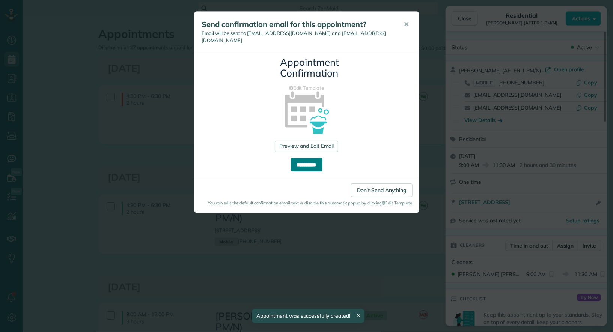 This screenshot has height=332, width=613. Describe the element at coordinates (308, 316) in the screenshot. I see `div: Appointment was successfully created!` at that location.